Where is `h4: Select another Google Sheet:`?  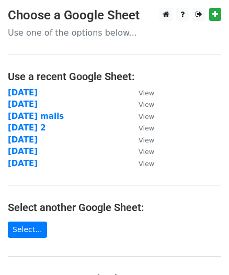 h4: Select another Google Sheet: is located at coordinates (115, 207).